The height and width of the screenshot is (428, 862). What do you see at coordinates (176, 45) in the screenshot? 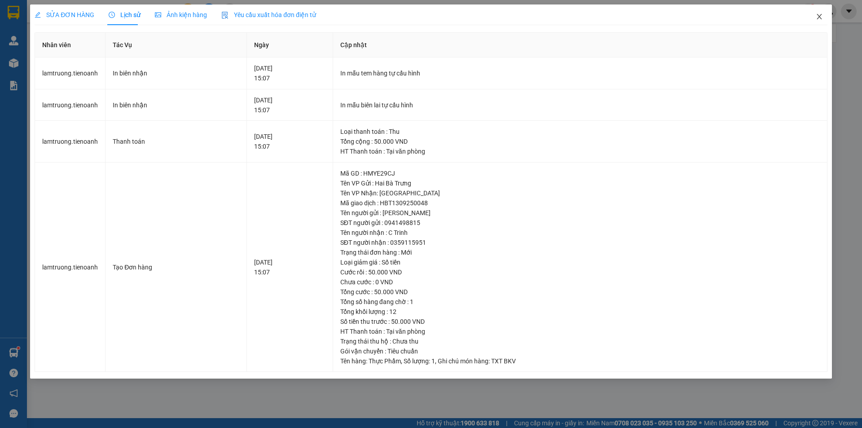
I see `th: Tác Vụ` at bounding box center [176, 45].